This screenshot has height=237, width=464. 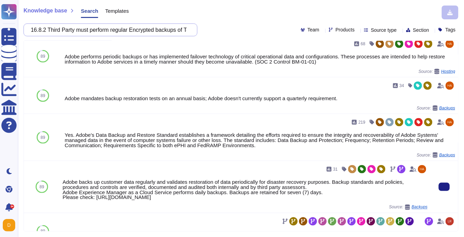 I want to click on span: 68, so click(x=363, y=44).